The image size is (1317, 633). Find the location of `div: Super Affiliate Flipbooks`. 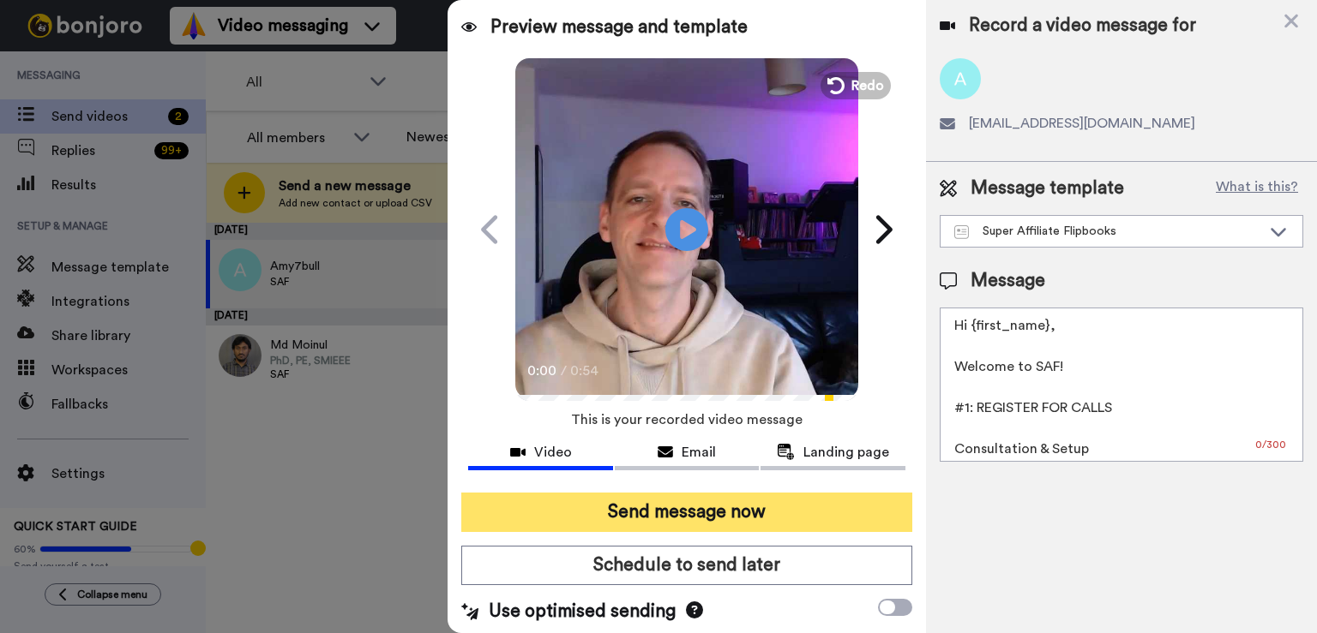

div: Super Affiliate Flipbooks is located at coordinates (1108, 231).